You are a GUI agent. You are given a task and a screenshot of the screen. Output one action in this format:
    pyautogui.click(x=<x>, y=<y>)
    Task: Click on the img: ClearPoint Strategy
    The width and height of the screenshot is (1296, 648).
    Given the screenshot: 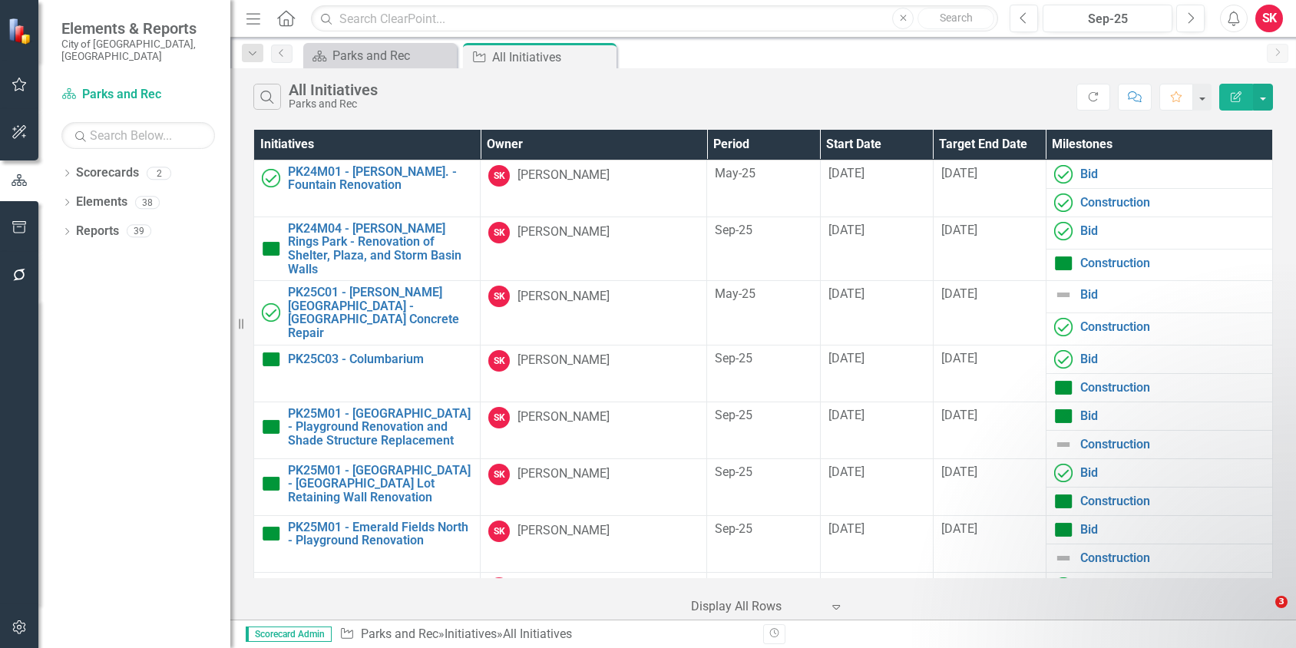 What is the action you would take?
    pyautogui.click(x=21, y=31)
    